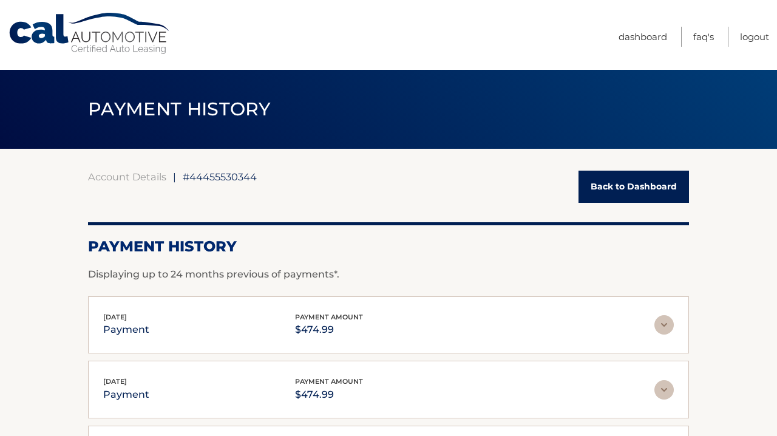  Describe the element at coordinates (388, 274) in the screenshot. I see `p: Displaying up to 24 months previous of payments*.` at that location.